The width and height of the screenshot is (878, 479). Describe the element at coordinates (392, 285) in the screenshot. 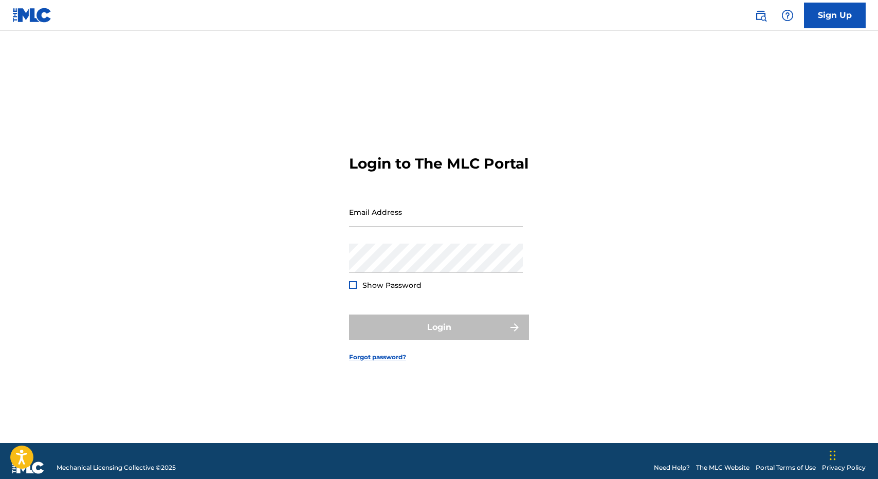

I see `span: Show Password` at that location.